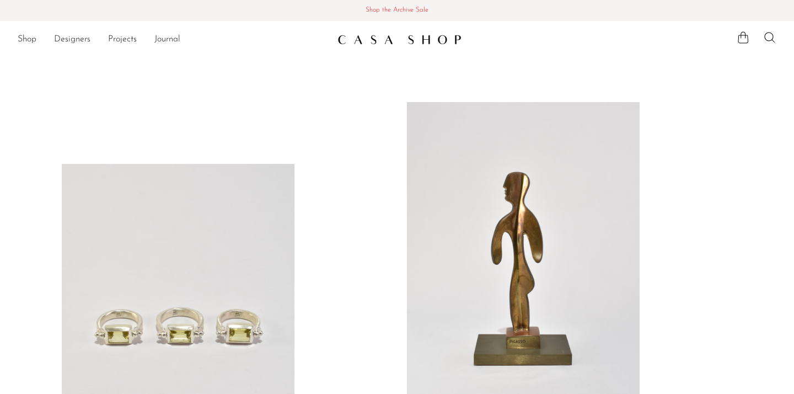 Image resolution: width=794 pixels, height=394 pixels. Describe the element at coordinates (122, 40) in the screenshot. I see `a: Projects` at that location.